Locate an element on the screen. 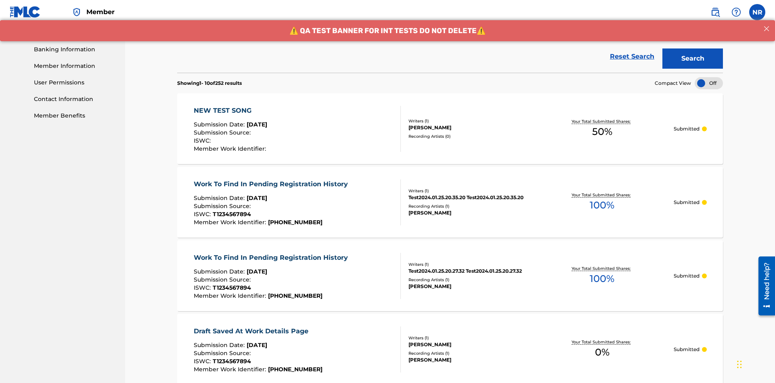  div: Need help? is located at coordinates (14, 28).